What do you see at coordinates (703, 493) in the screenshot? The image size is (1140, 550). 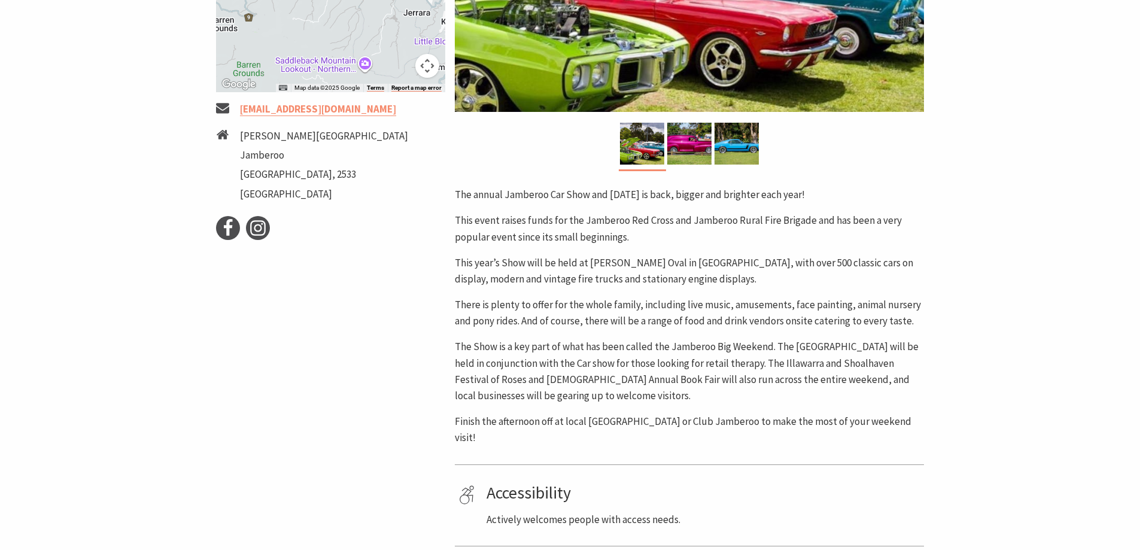 I see `h4: Accessibility` at bounding box center [703, 493].